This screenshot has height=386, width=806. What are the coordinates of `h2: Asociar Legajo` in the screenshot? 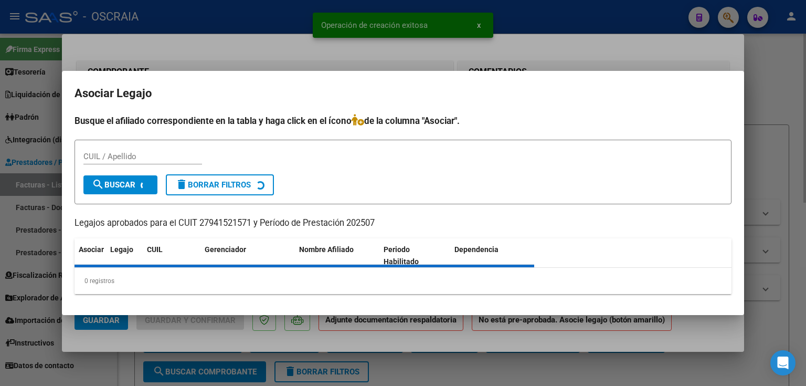 It's located at (403, 93).